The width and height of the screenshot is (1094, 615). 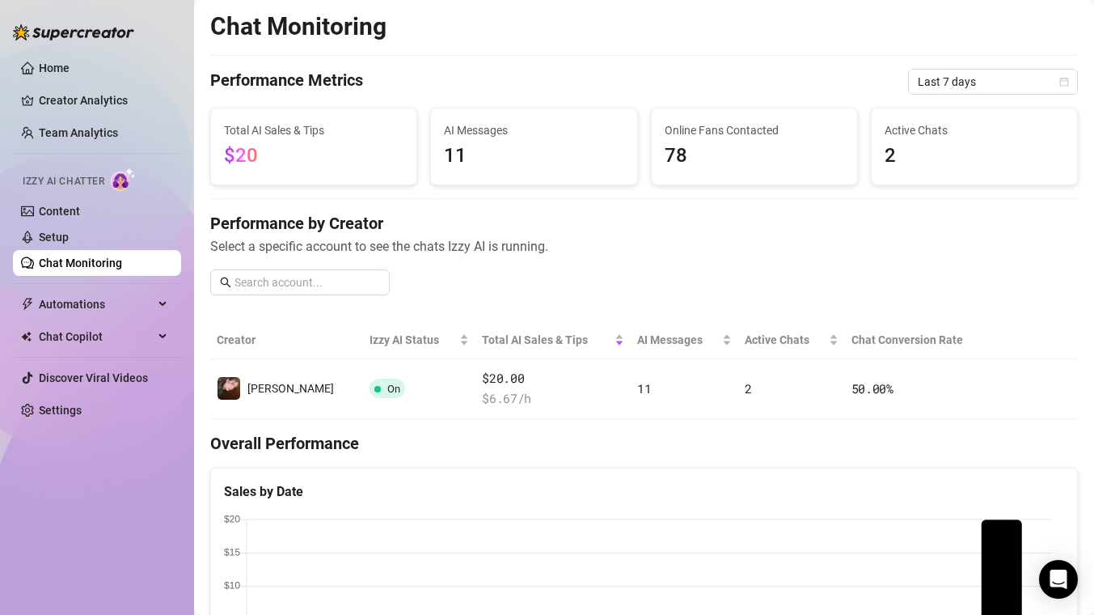 I want to click on th: Chat Conversion Rate, so click(x=918, y=340).